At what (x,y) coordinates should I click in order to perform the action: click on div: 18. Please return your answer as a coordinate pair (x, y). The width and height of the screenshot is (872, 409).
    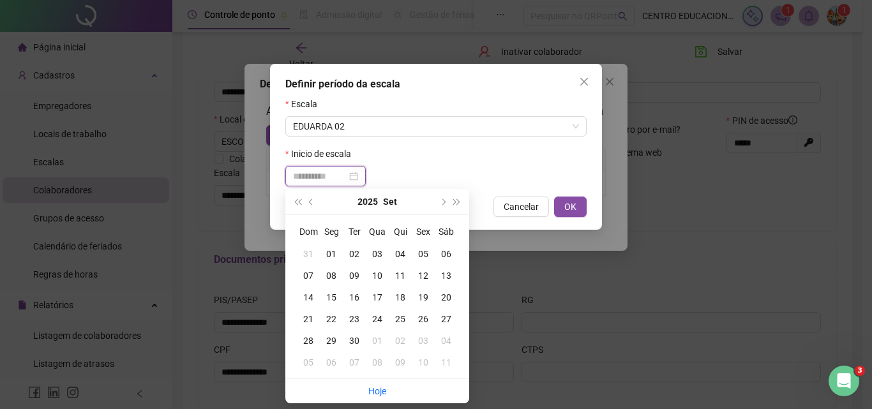
    Looking at the image, I should click on (400, 297).